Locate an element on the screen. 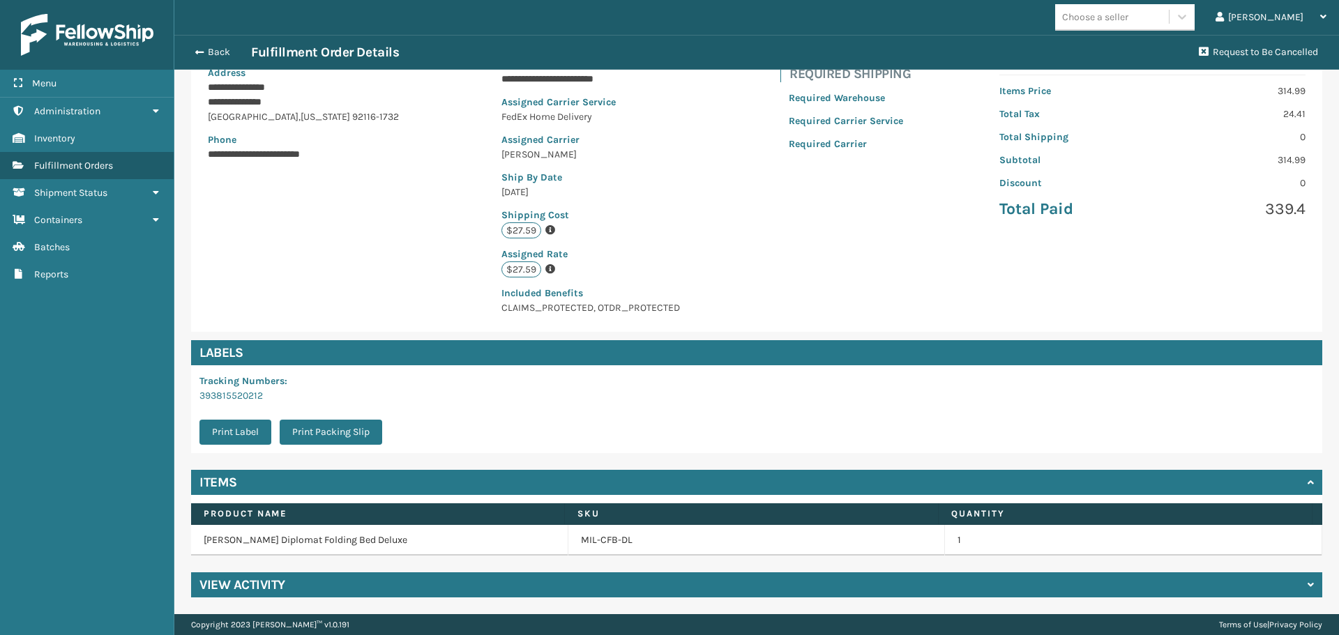 Image resolution: width=1339 pixels, height=635 pixels. p: Required Warehouse is located at coordinates (846, 98).